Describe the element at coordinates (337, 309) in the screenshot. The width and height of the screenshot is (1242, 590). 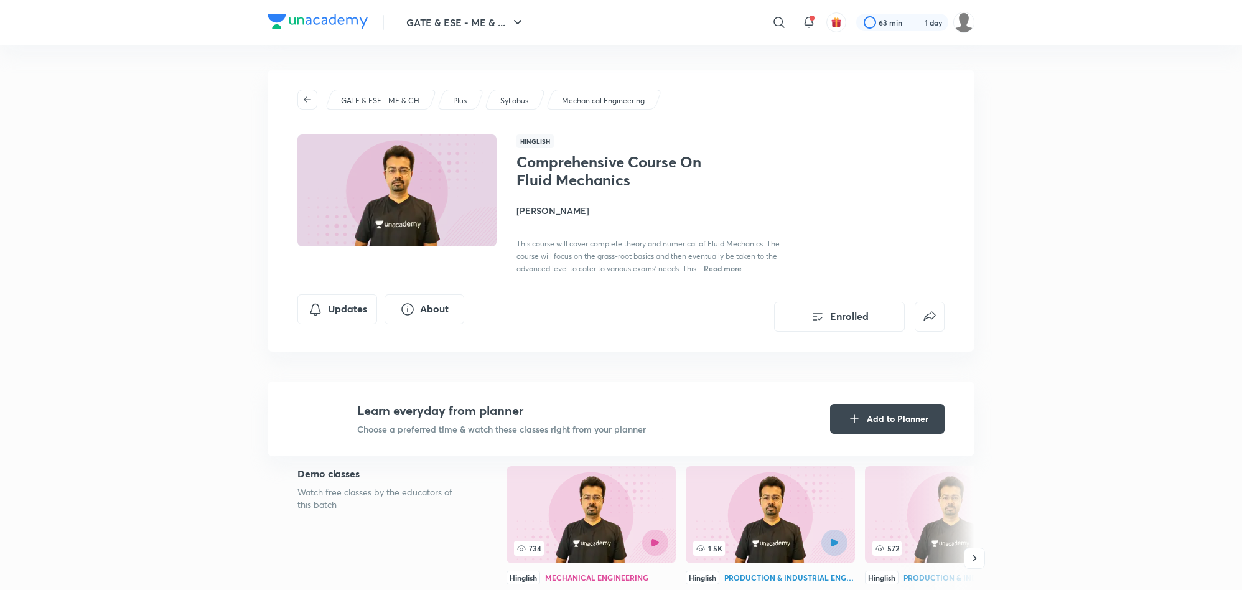
I see `button: Updates` at that location.